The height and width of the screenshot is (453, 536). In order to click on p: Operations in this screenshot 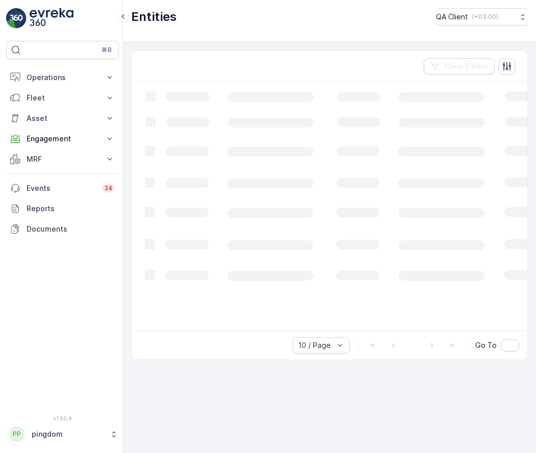, I will do `click(62, 78)`.